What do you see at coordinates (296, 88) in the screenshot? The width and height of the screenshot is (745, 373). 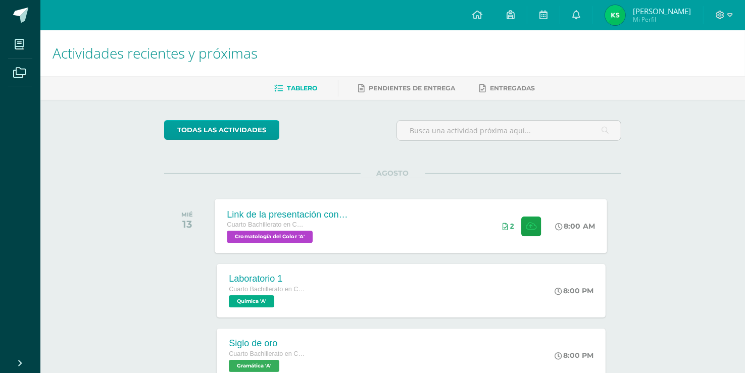 I see `a: Tablero` at bounding box center [296, 88].